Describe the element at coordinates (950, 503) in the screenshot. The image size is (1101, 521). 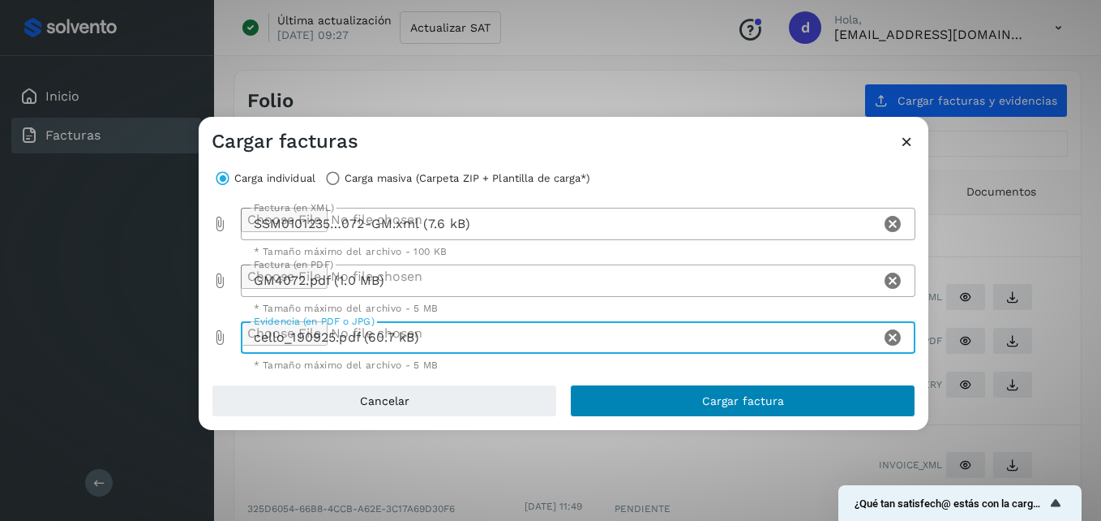
I see `span: ¿Qué tan satisfech@ estás con la carga de tus facturas?` at that location.